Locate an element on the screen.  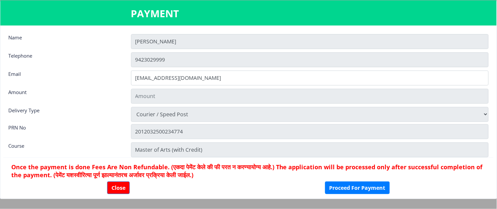
h6: Once the payment is done Fees Are Non Refundable. (एकदा पेमेंट केले की फी परत न करण्यायोग्य आहे.)... is located at coordinates (249, 171).